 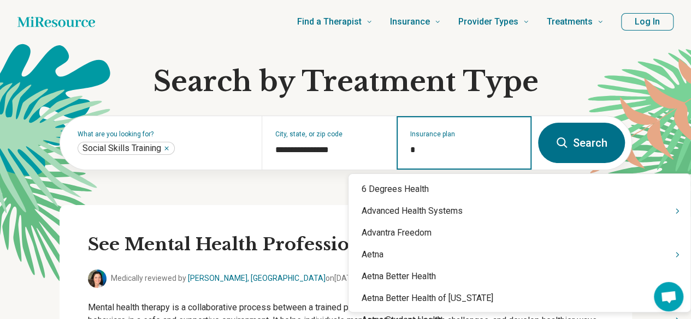 What do you see at coordinates (581, 143) in the screenshot?
I see `button: Search` at bounding box center [581, 143].